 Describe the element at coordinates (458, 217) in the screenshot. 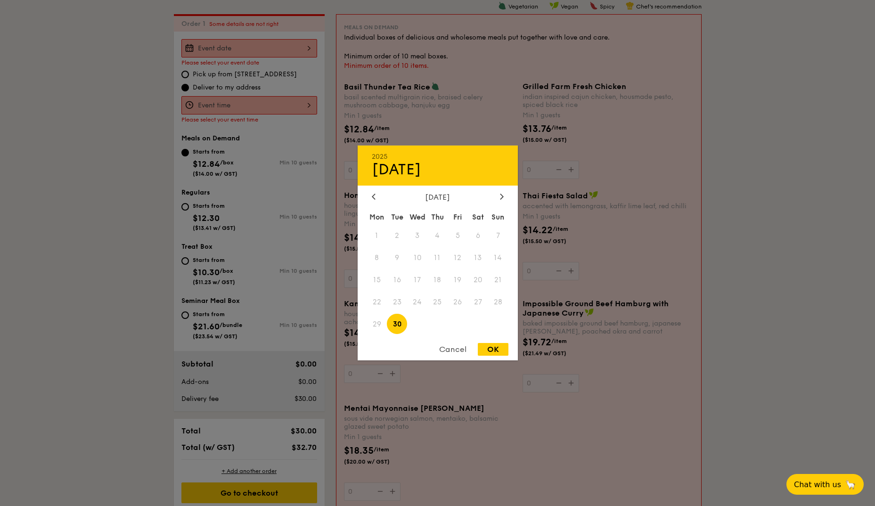

I see `div: Fri` at that location.